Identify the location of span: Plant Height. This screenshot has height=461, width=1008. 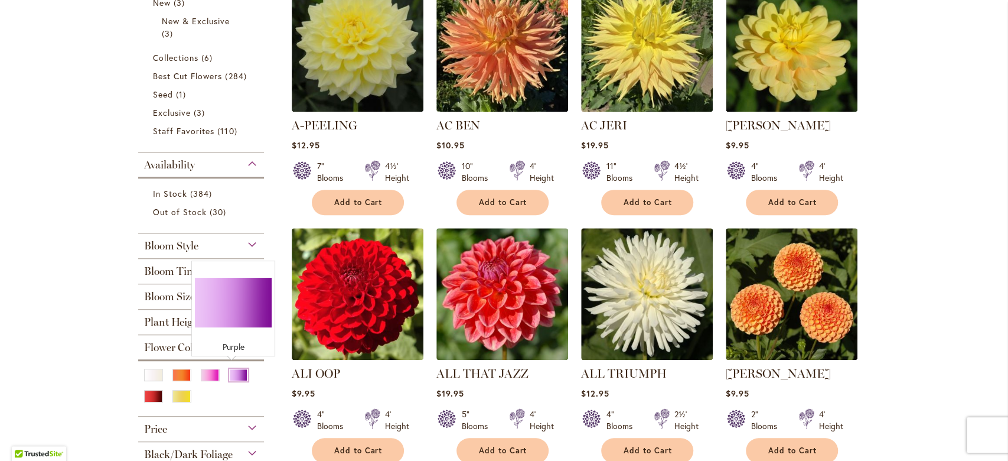
(173, 322).